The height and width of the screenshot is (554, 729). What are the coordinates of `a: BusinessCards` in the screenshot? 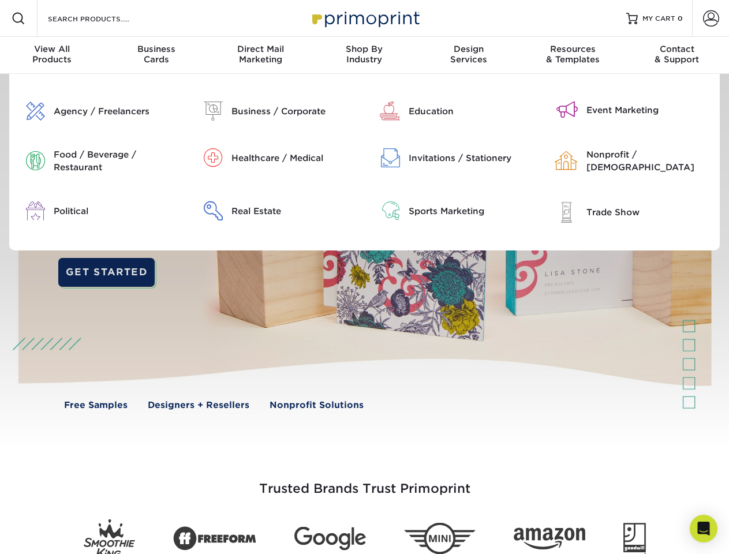 It's located at (156, 55).